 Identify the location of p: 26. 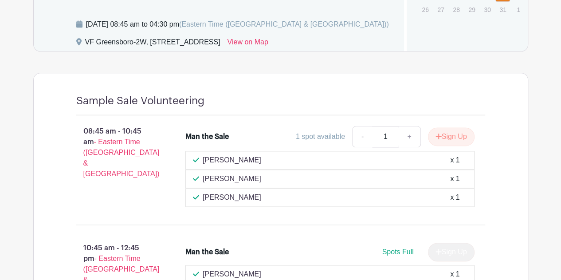
(425, 9).